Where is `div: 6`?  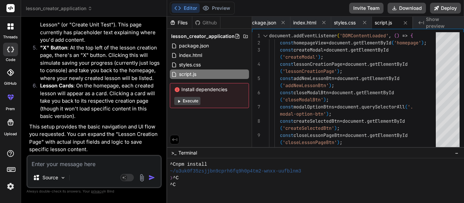
div: 6 is located at coordinates (256, 93).